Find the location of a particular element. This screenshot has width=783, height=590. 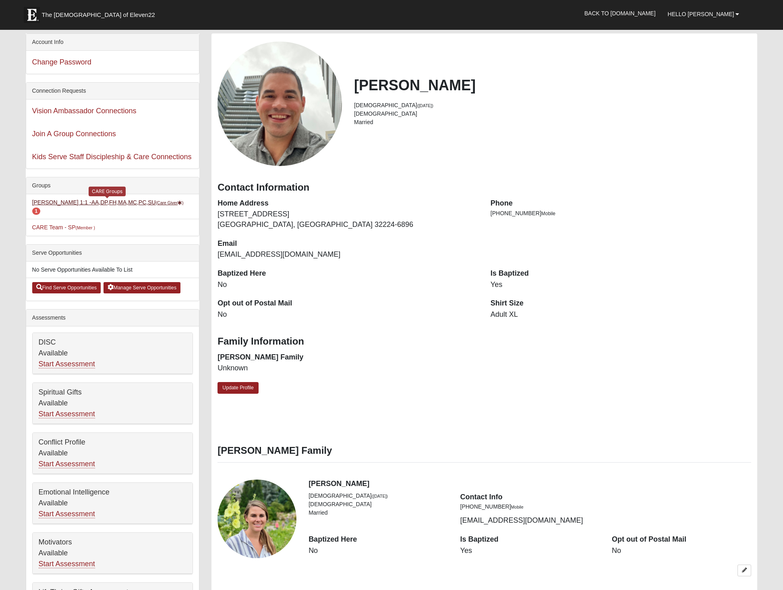

dt: Email is located at coordinates (348, 244).